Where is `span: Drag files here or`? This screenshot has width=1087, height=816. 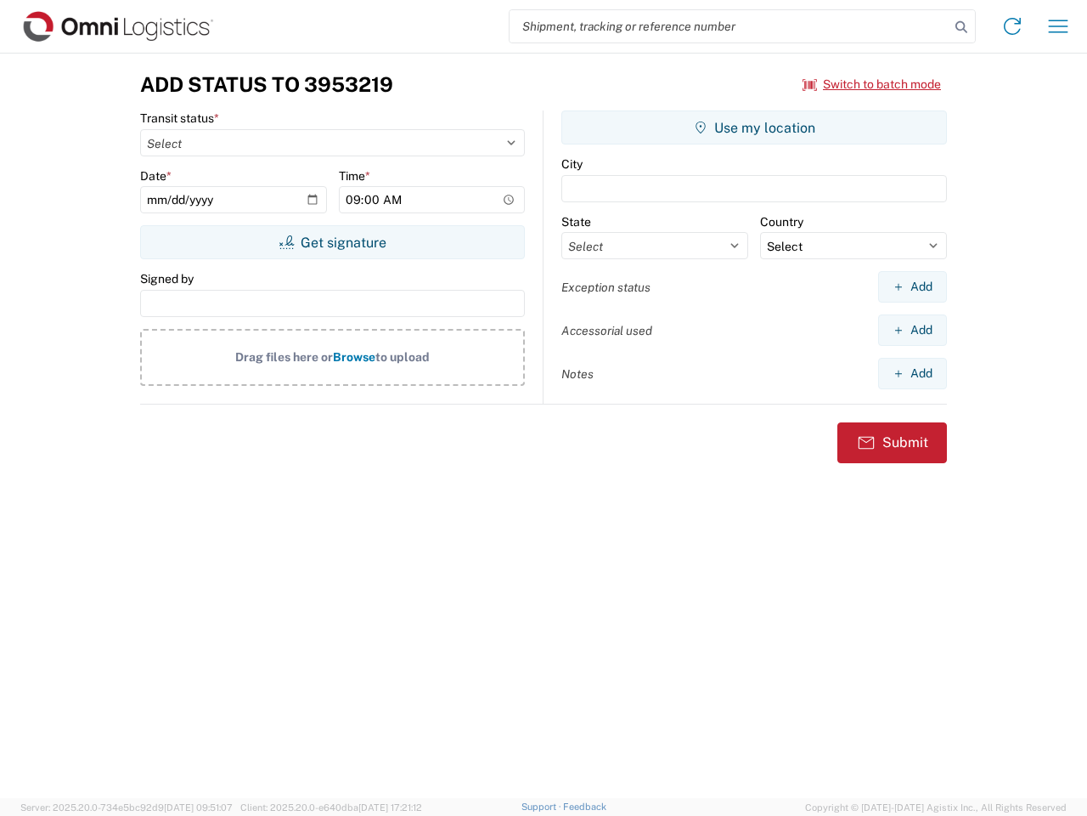
span: Drag files here or is located at coordinates (284, 357).